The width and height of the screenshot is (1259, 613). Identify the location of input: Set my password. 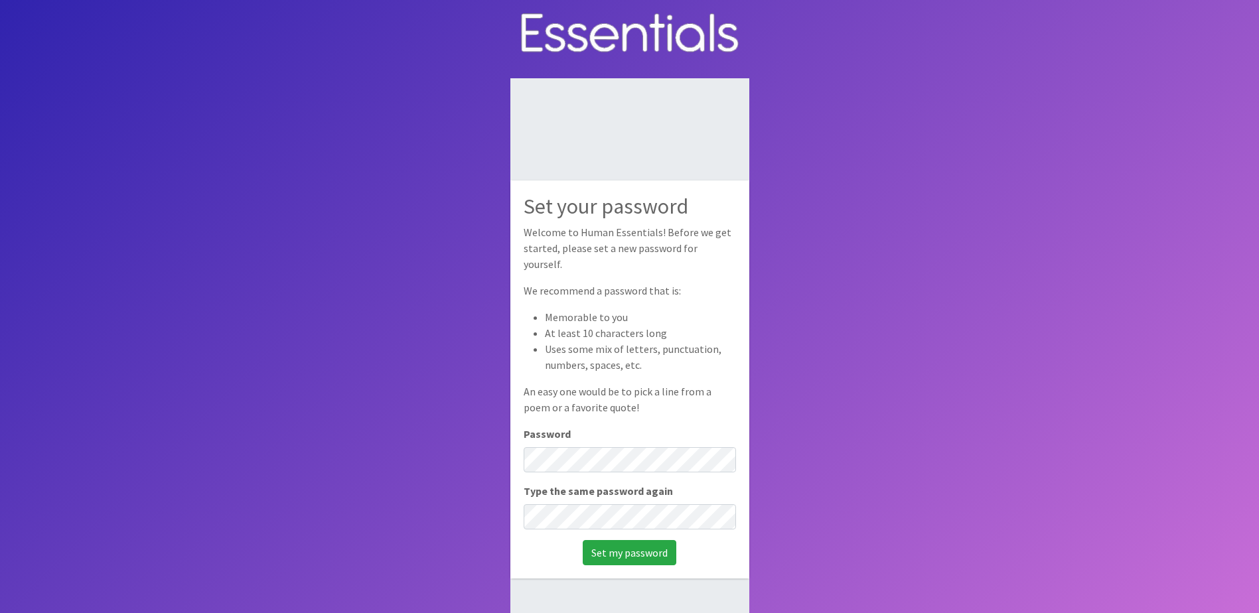
(629, 553).